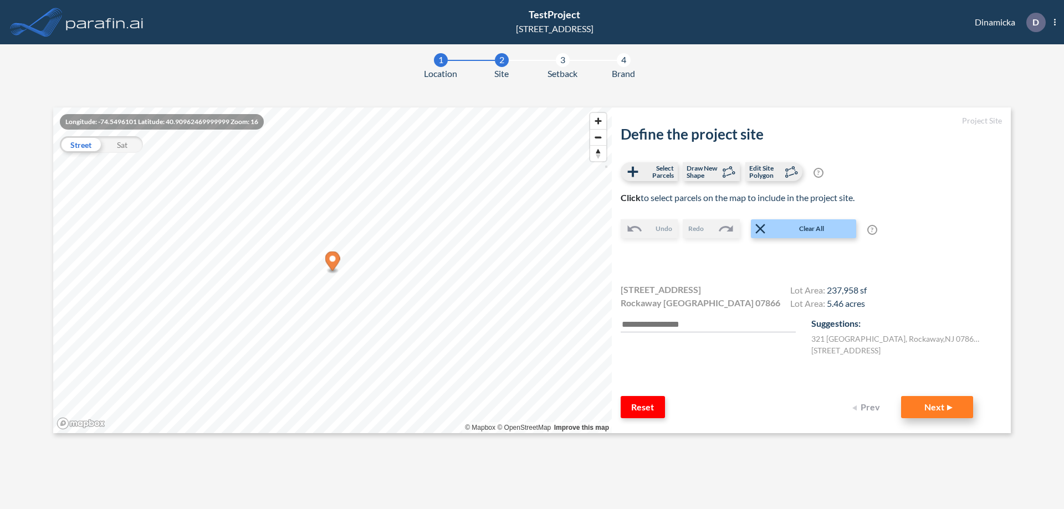 The image size is (1064, 509). What do you see at coordinates (1036, 22) in the screenshot?
I see `p: D` at bounding box center [1036, 22].